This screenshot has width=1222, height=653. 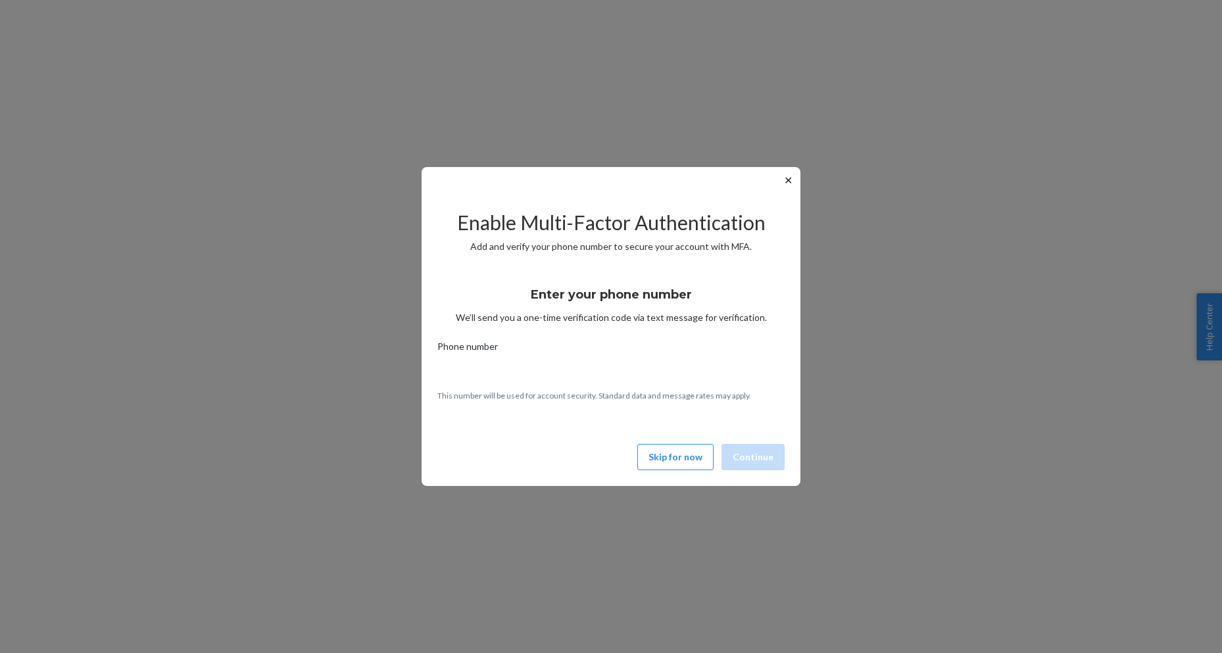 I want to click on button: Skip for now, so click(x=676, y=457).